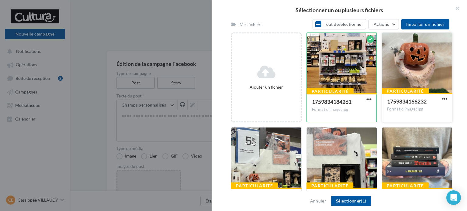  Describe the element at coordinates (339, 10) in the screenshot. I see `h2: Sélectionner un ou plusieurs fichiers` at that location.